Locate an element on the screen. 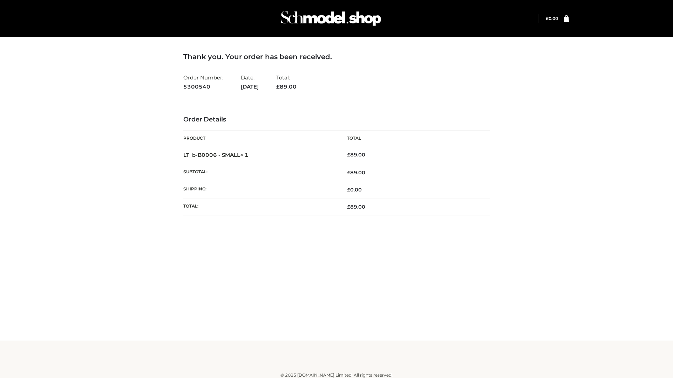 The image size is (673, 378). bdi: 89.00 is located at coordinates (356, 155).